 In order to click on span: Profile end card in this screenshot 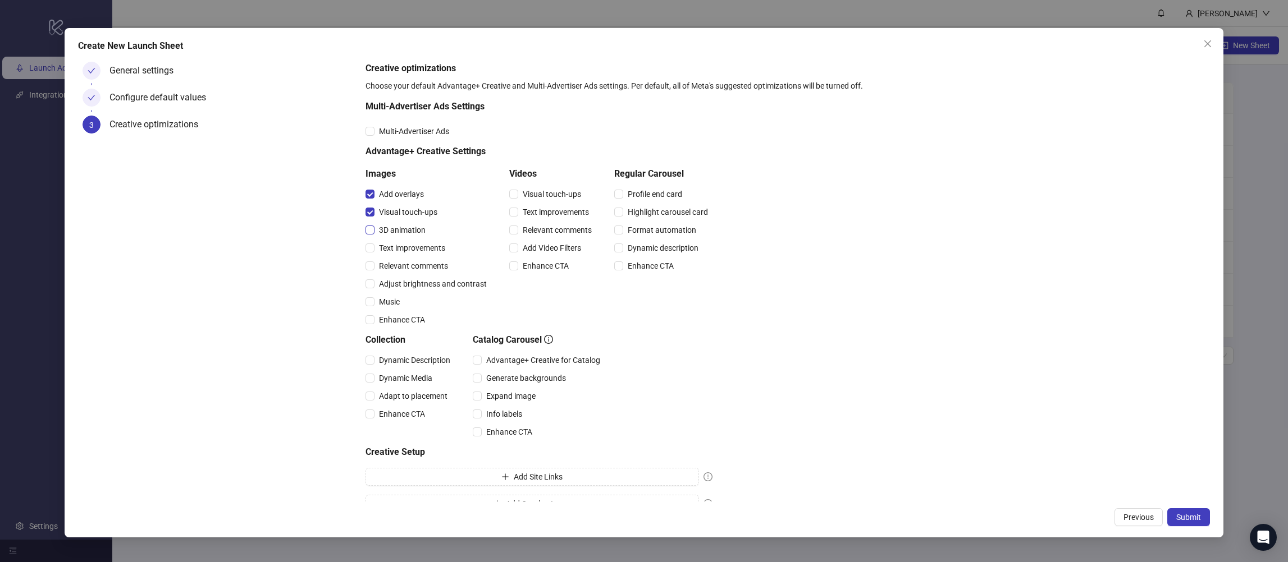, I will do `click(655, 194)`.